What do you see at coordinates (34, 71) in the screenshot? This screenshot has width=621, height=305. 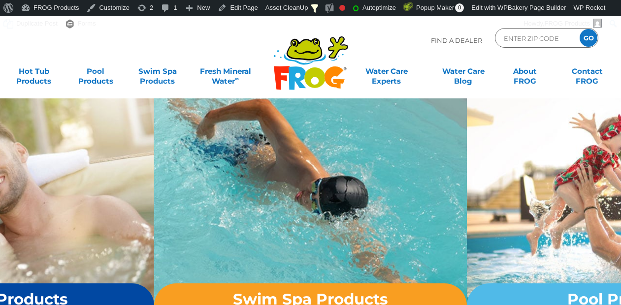 I see `a: Hot TubProducts` at bounding box center [34, 71].